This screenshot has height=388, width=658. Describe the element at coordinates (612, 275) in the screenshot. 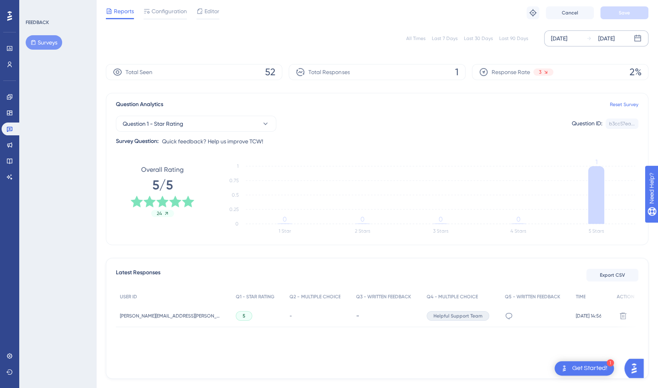

I see `button: Export CSV` at that location.